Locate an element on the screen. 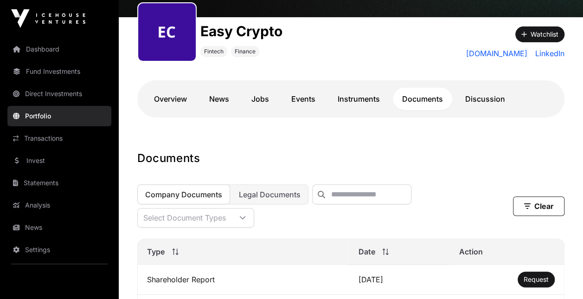 Image resolution: width=583 pixels, height=299 pixels. img: easy-crypto302.png is located at coordinates (167, 32).